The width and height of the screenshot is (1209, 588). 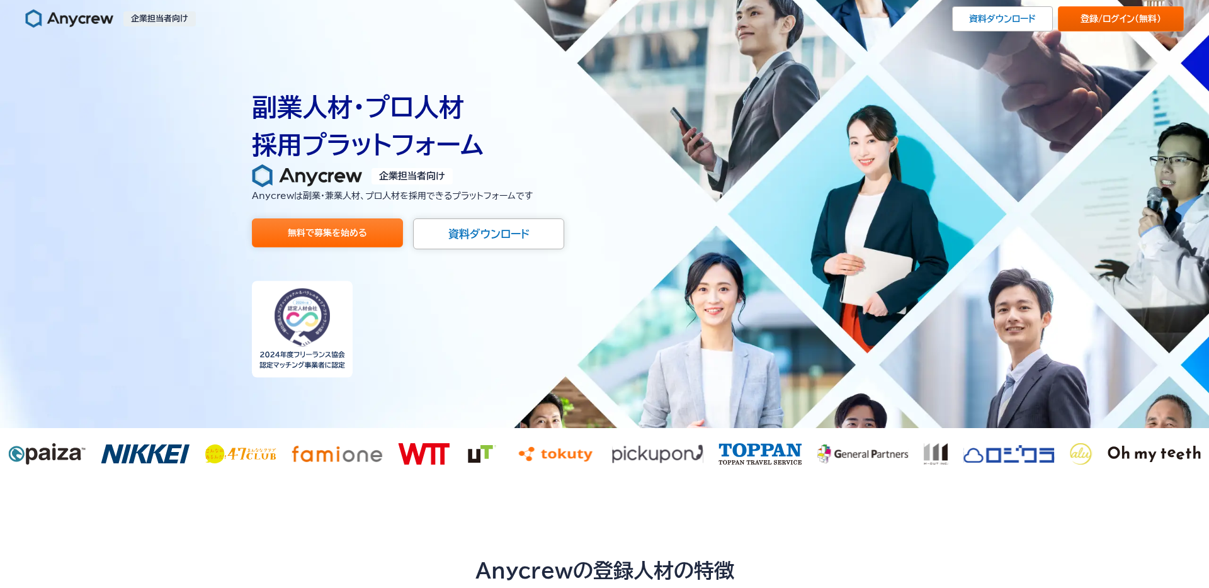 What do you see at coordinates (999, 454) in the screenshot?
I see `img: General Partners` at bounding box center [999, 454].